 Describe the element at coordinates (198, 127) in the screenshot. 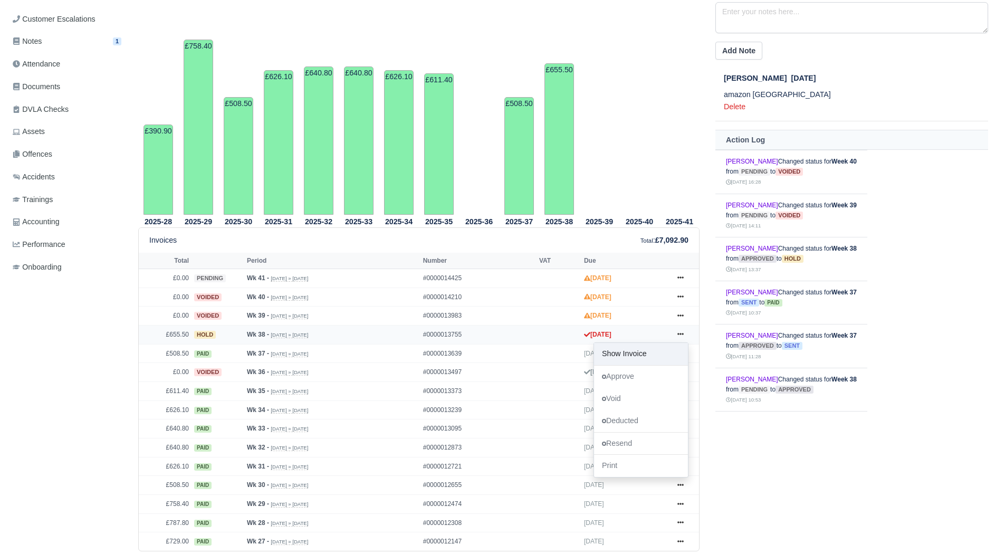

I see `td: £758.40` at that location.